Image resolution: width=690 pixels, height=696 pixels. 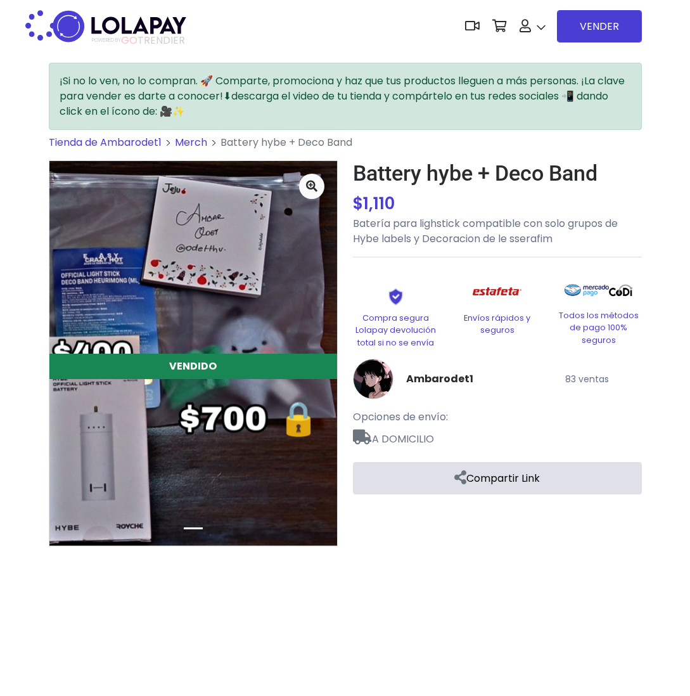 I want to click on span: 1,110, so click(x=379, y=203).